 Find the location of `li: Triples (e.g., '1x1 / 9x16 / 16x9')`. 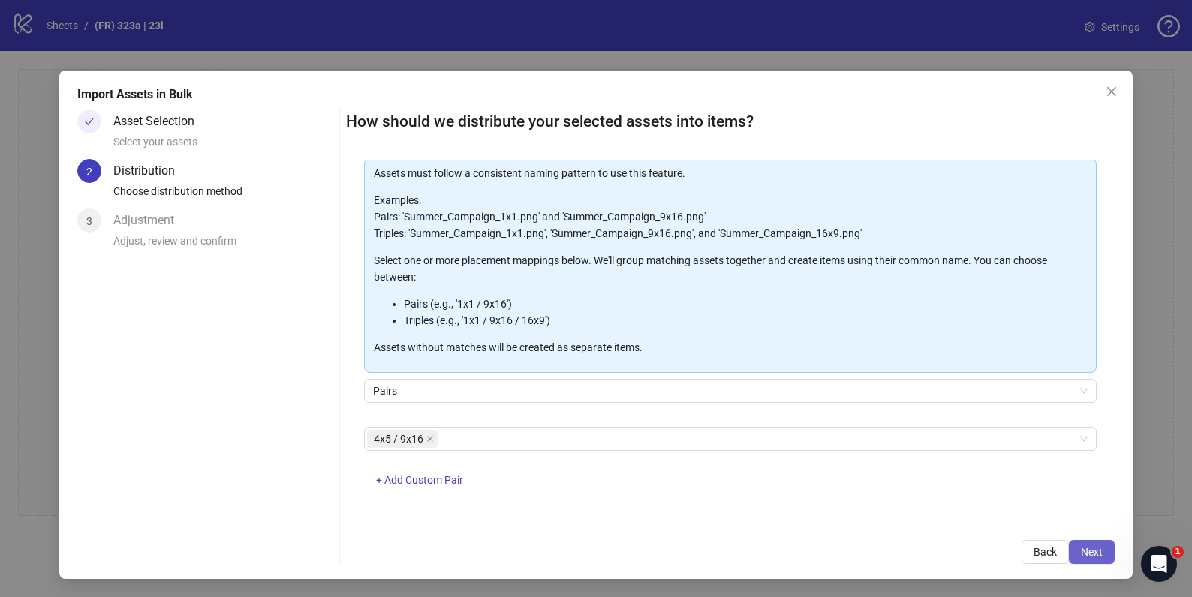

li: Triples (e.g., '1x1 / 9x16 / 16x9') is located at coordinates (744, 320).